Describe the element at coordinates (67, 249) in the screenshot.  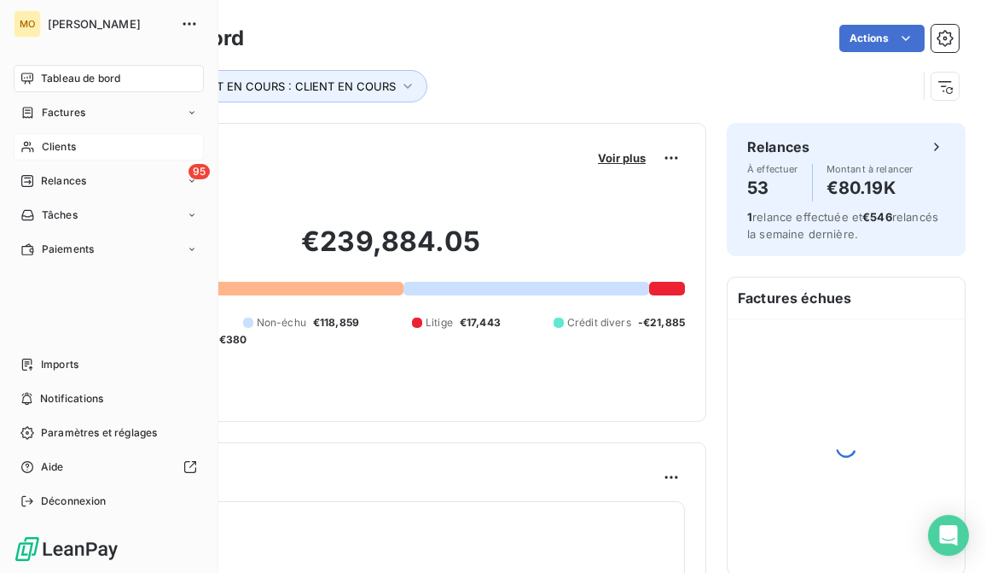
I see `span: Paiements` at that location.